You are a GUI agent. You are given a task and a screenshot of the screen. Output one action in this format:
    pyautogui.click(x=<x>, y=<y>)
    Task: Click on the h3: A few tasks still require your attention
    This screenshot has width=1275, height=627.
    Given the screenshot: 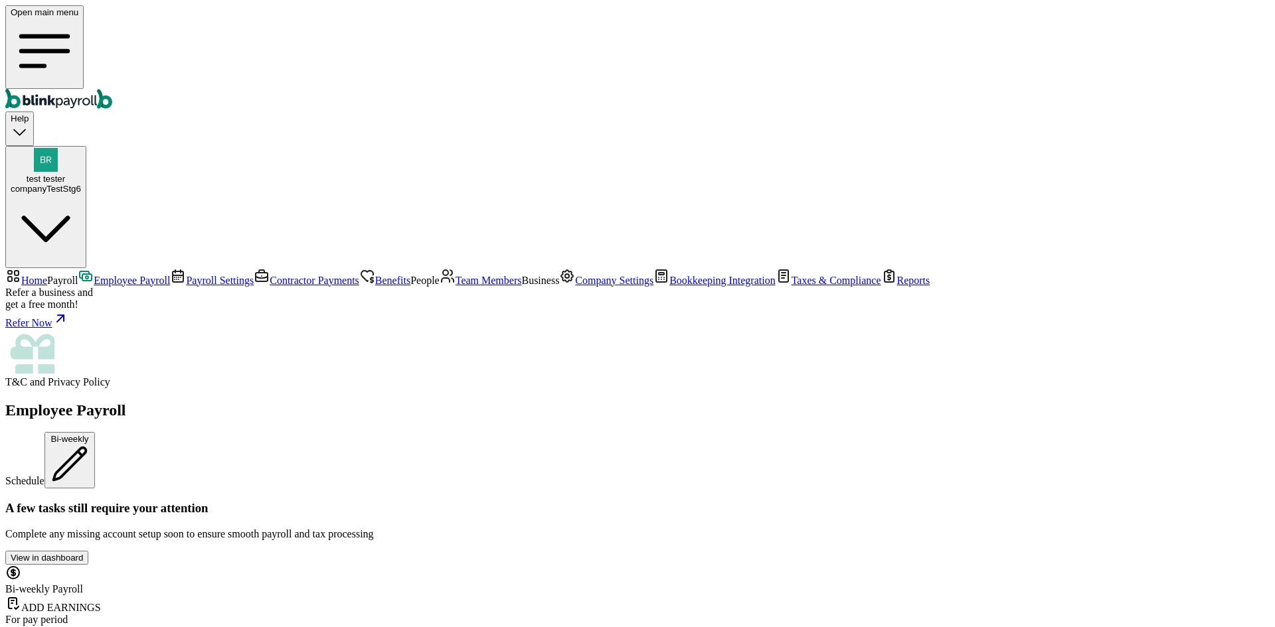 What is the action you would take?
    pyautogui.click(x=637, y=509)
    